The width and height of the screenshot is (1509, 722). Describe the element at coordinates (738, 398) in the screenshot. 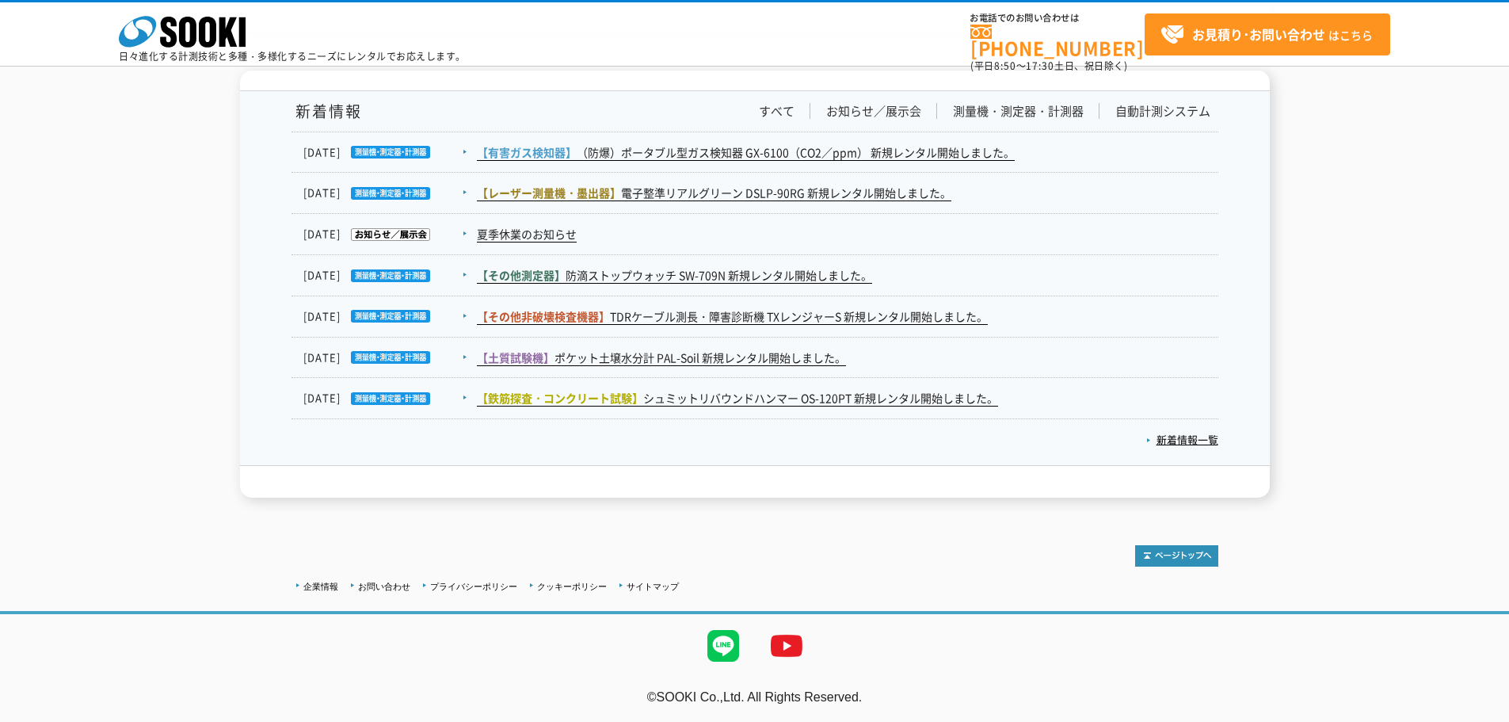

I see `a: 【鉄筋探査・コンクリート試験】シュミットリバウンドハンマー OS-120PT 新規レンタル開始しました。` at that location.